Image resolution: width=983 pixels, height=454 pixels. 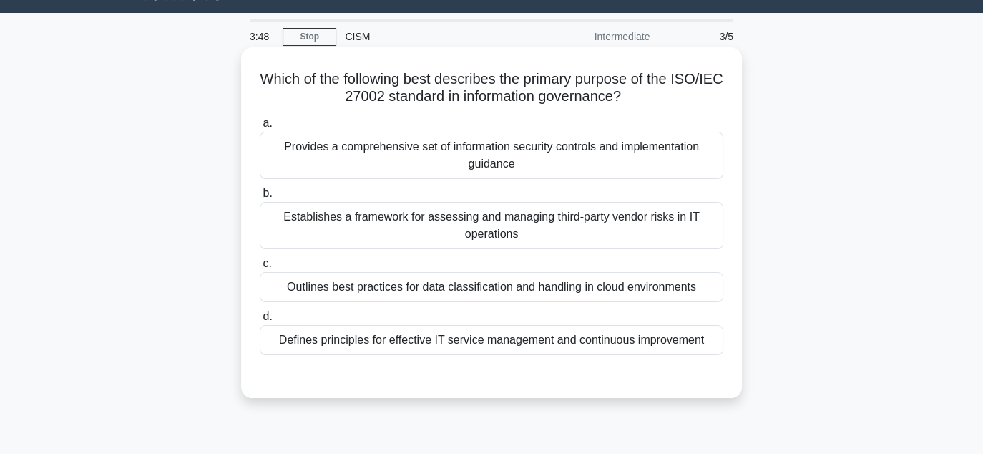 I want to click on div: Establishes a framework for assessing and managing third-party vendor risks in IT operations, so click(x=492, y=225).